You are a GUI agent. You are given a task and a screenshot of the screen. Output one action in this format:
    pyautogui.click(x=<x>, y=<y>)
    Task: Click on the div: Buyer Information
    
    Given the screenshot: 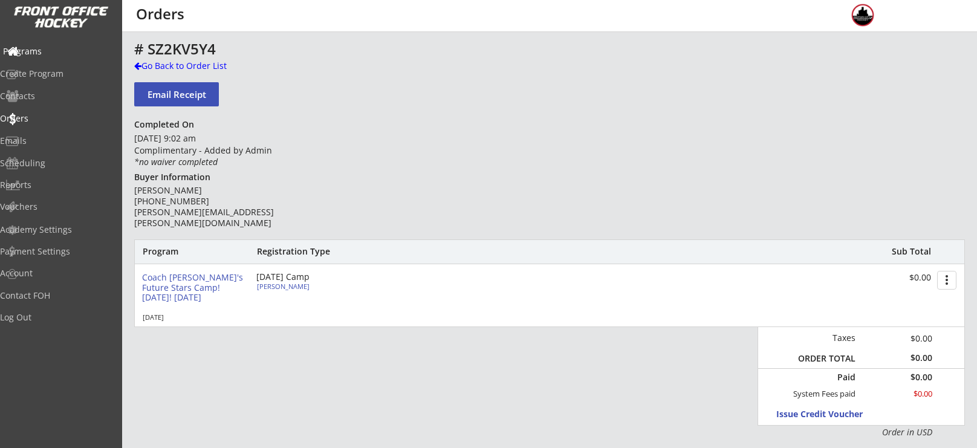 What is the action you would take?
    pyautogui.click(x=175, y=177)
    